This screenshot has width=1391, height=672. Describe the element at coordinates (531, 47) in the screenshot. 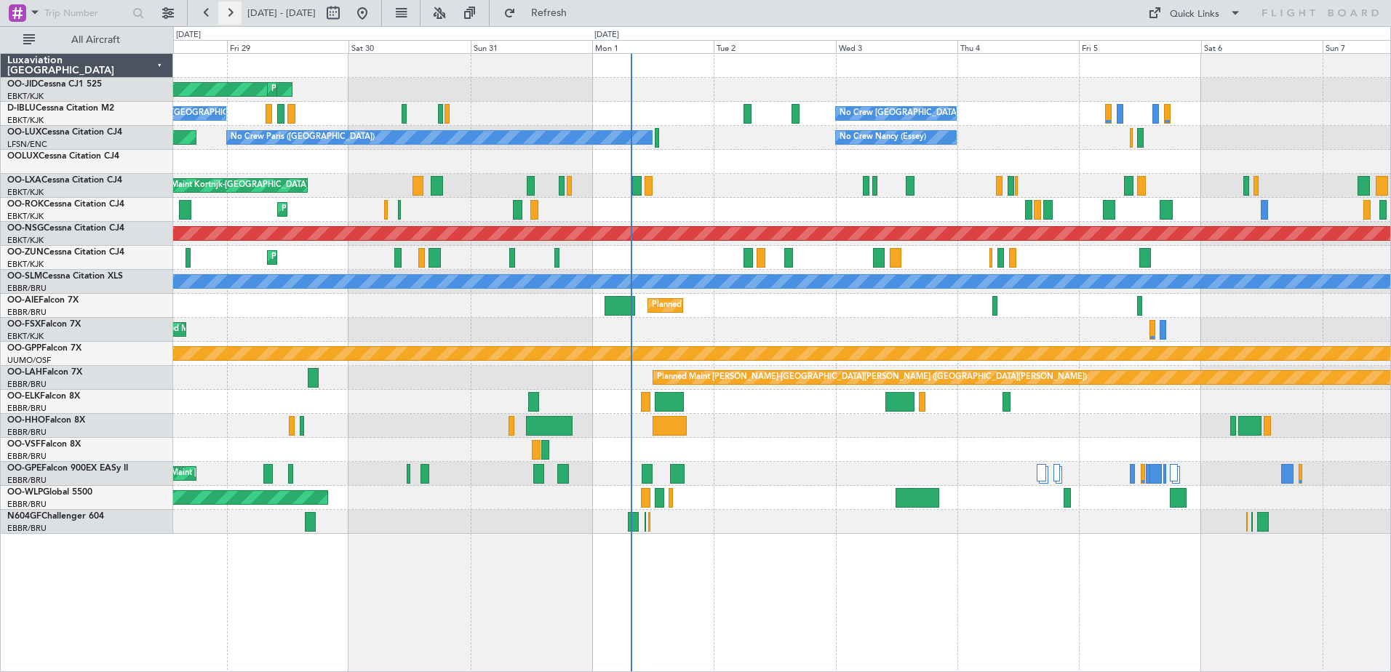

I see `div: Sun 31` at that location.